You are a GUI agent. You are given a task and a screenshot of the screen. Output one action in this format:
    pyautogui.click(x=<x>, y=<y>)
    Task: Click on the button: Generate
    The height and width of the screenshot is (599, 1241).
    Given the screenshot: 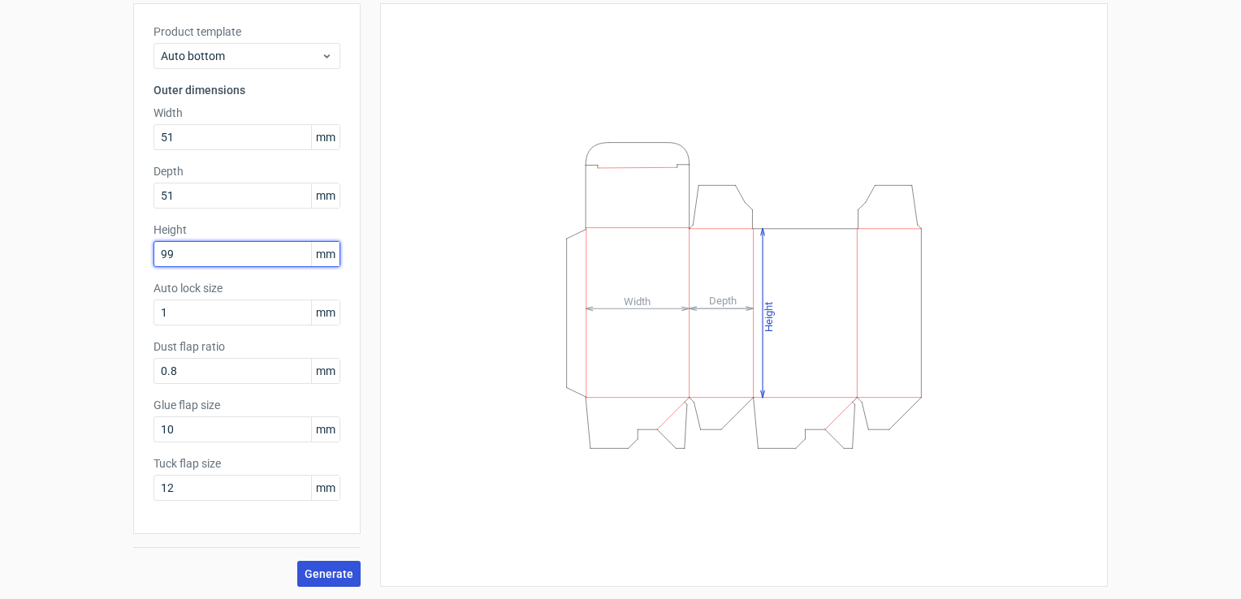 What is the action you would take?
    pyautogui.click(x=329, y=574)
    